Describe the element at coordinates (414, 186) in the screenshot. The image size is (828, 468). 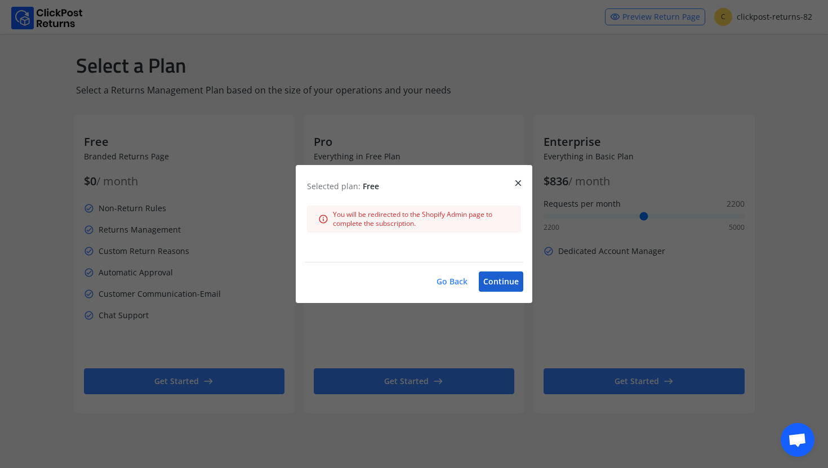
I see `p: Selected plan:` at that location.